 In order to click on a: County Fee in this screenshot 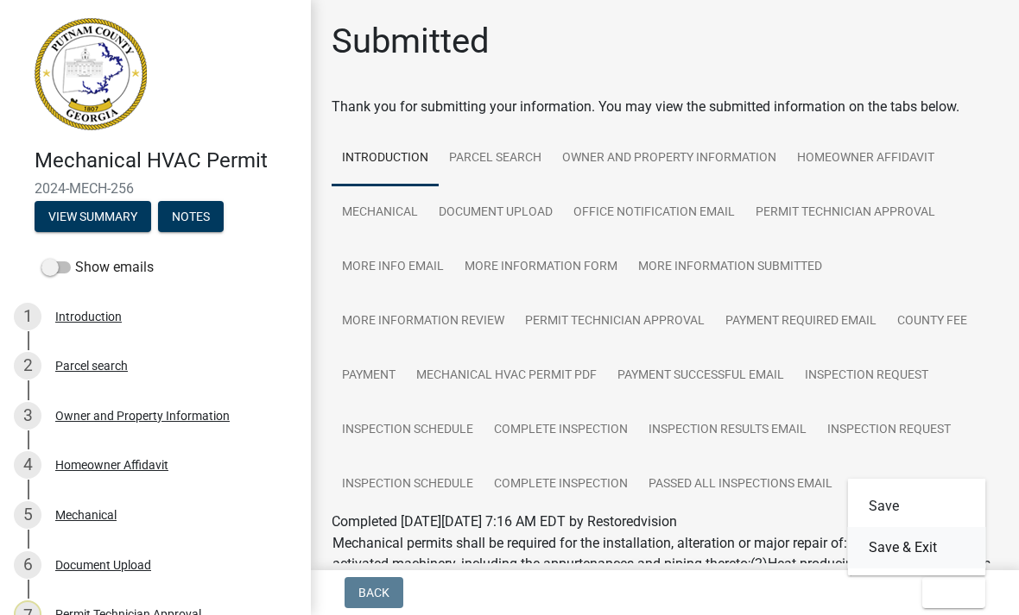, I will do `click(931, 322)`.